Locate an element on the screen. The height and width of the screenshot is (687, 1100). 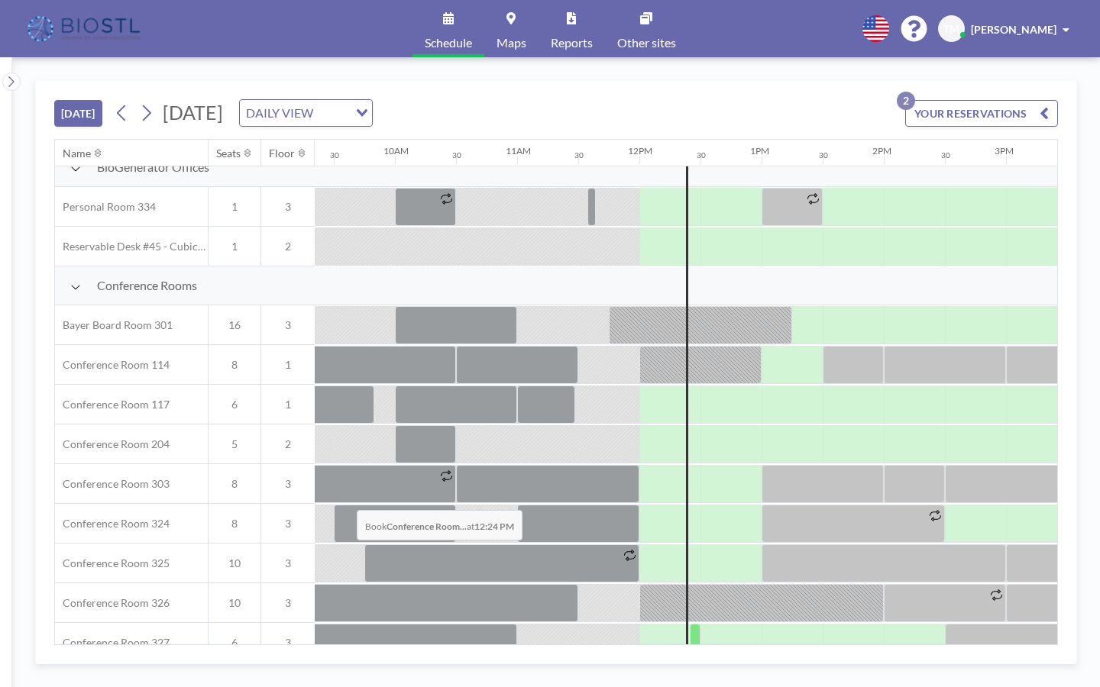
button: YOUR RESERVATIONS2 is located at coordinates (981, 113).